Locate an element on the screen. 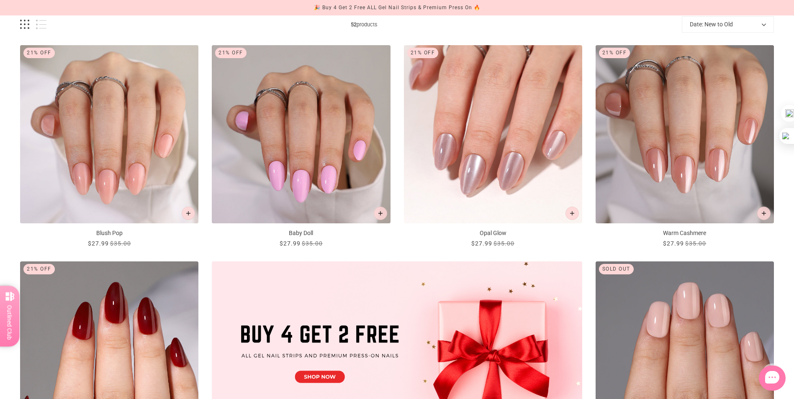 The height and width of the screenshot is (399, 794). b: 52 is located at coordinates (354, 24).